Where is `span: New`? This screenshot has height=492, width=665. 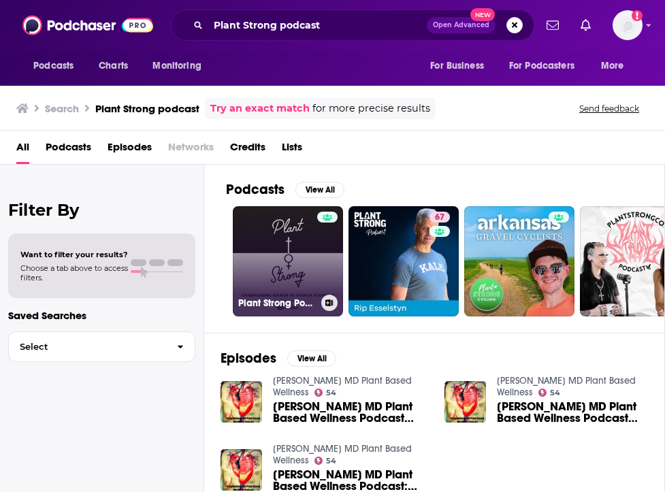
span: New is located at coordinates (483, 14).